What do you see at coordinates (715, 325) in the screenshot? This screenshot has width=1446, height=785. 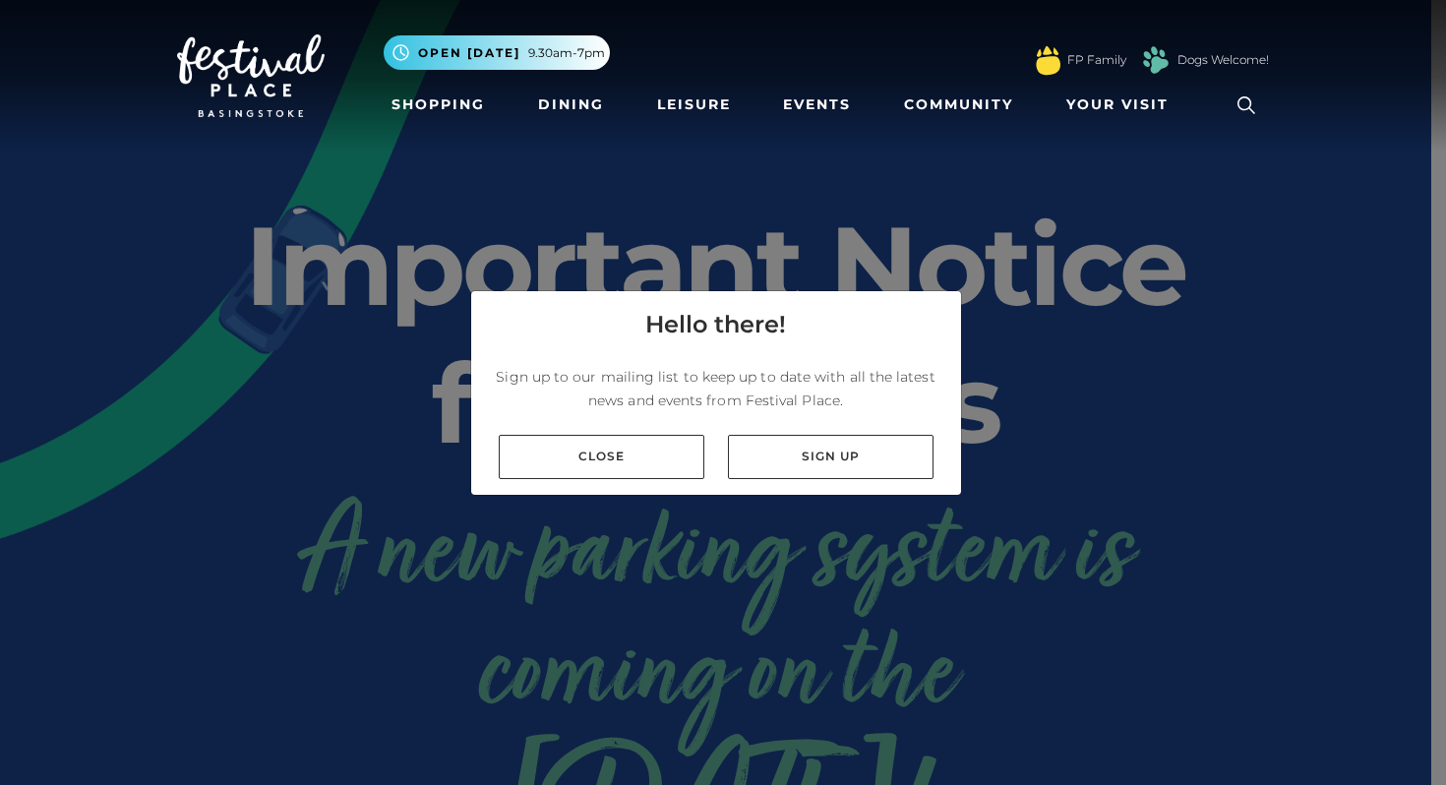 I see `h4: Hello there!` at bounding box center [715, 325].